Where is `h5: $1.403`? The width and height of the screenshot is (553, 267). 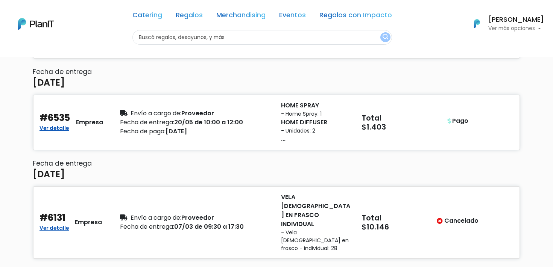
h5: $1.403 is located at coordinates (397, 127).